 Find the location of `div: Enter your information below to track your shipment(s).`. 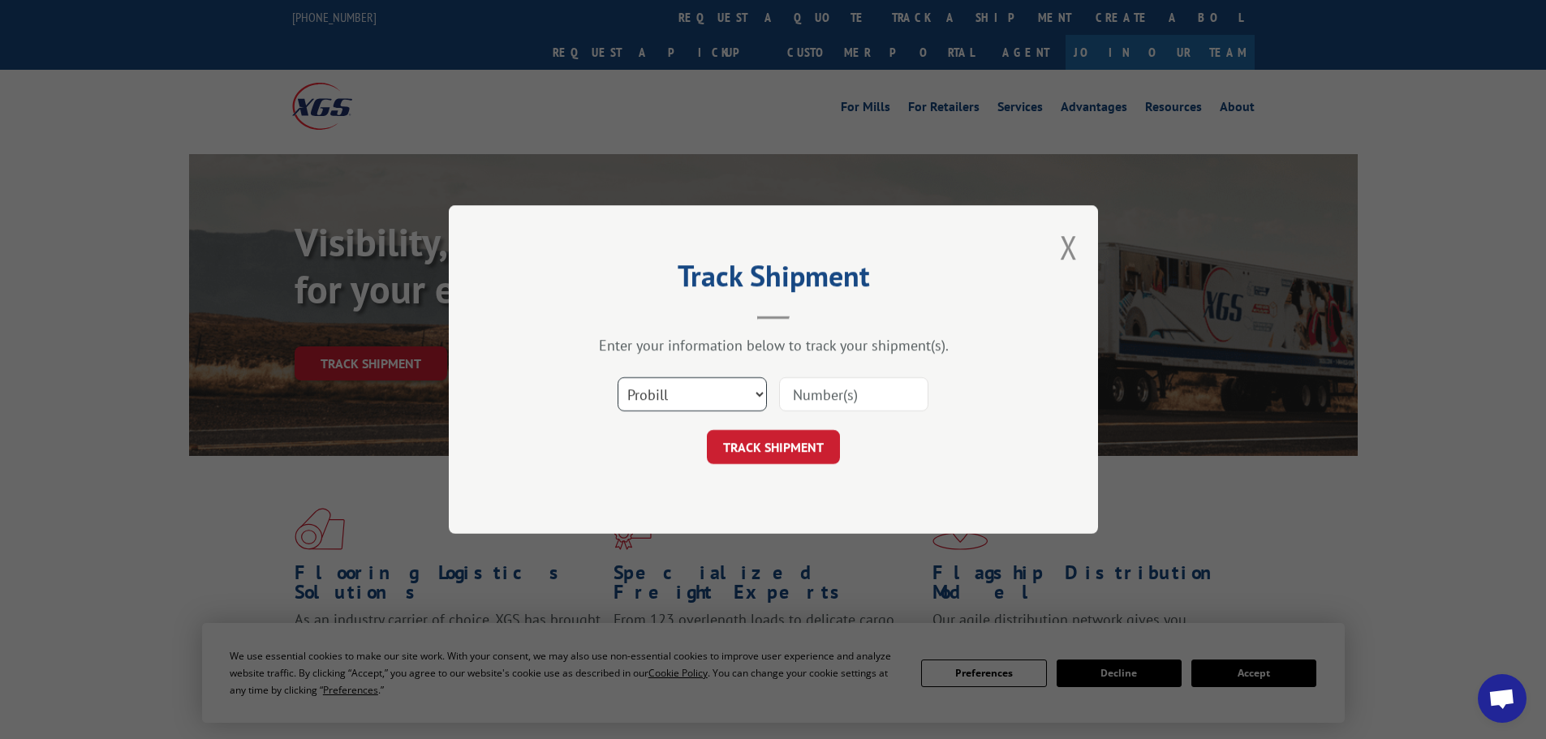

div: Enter your information below to track your shipment(s). is located at coordinates (773, 345).